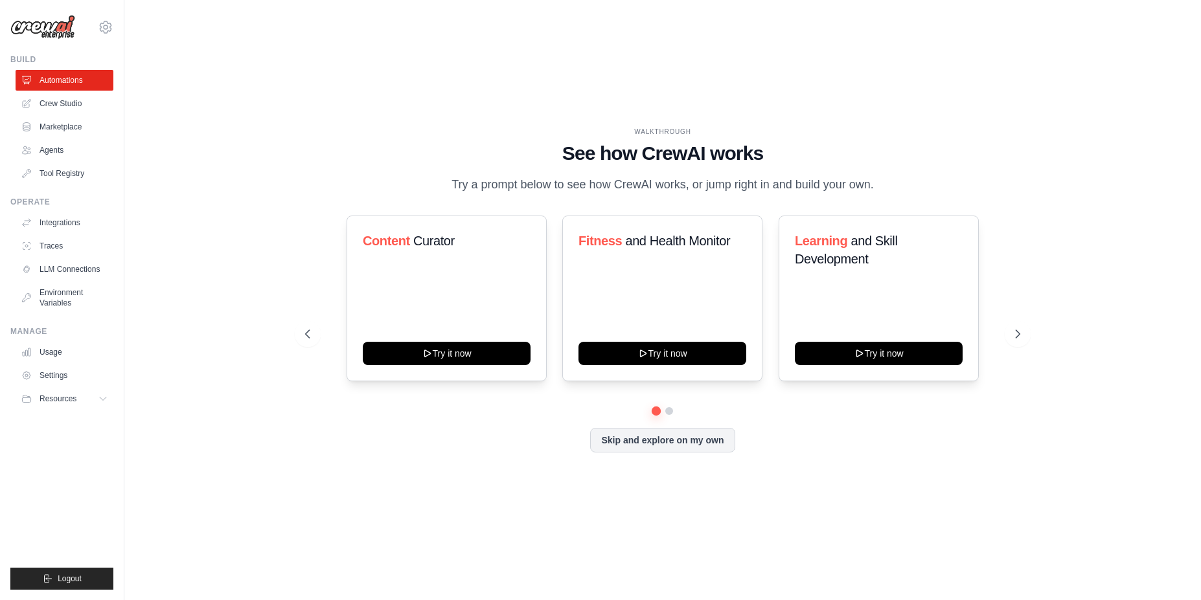 The width and height of the screenshot is (1201, 600). What do you see at coordinates (663, 185) in the screenshot?
I see `p: Try a prompt below to see how CrewAI works, or jump right in and build your own.` at bounding box center [663, 185].